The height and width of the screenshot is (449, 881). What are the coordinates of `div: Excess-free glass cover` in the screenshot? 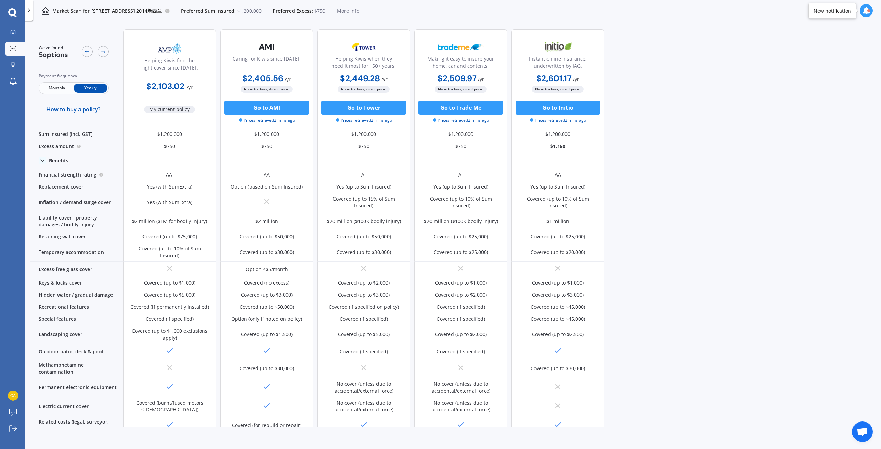 It's located at (77, 270).